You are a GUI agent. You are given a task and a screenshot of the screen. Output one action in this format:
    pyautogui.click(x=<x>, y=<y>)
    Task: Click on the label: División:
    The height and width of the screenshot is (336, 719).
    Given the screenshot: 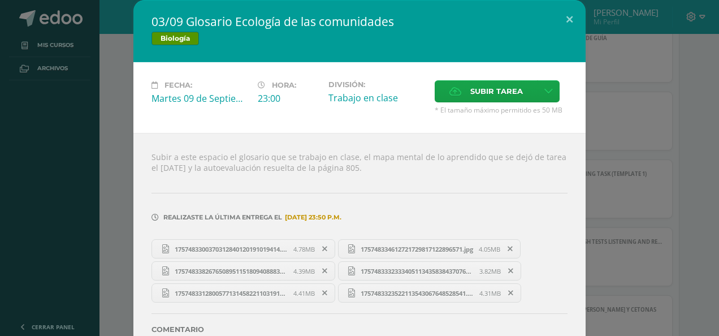 What is the action you would take?
    pyautogui.click(x=377, y=84)
    